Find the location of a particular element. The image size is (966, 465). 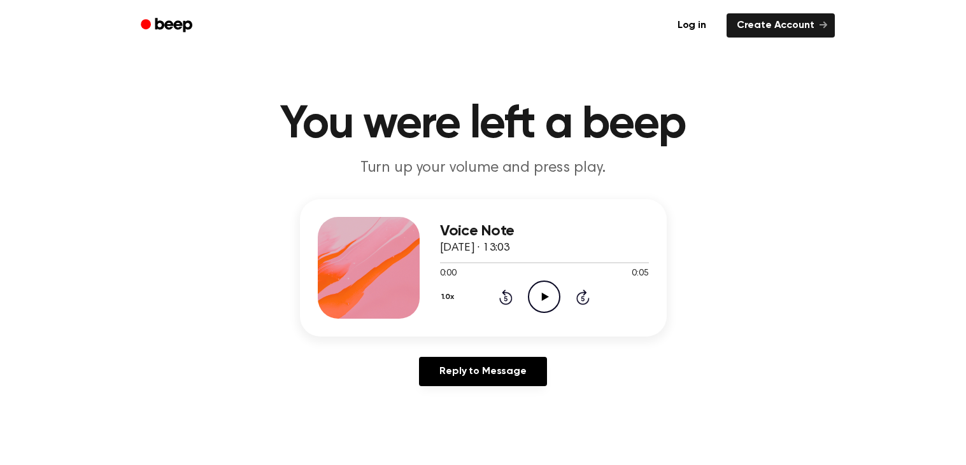

a: Log in is located at coordinates (691, 25).